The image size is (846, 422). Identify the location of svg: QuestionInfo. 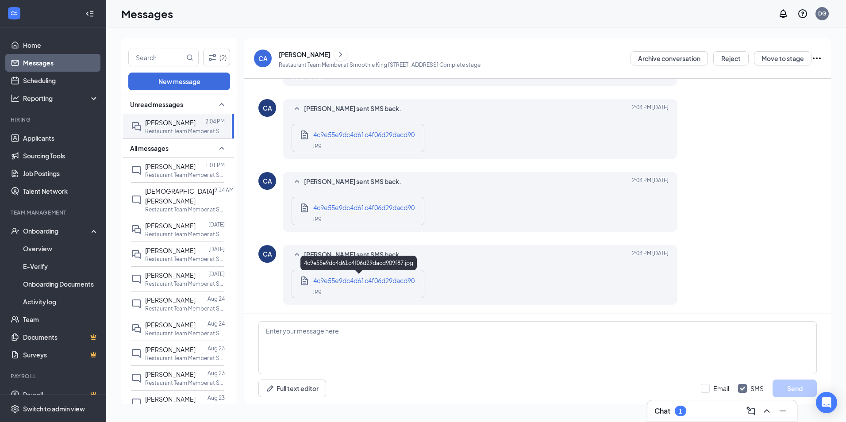
(803, 14).